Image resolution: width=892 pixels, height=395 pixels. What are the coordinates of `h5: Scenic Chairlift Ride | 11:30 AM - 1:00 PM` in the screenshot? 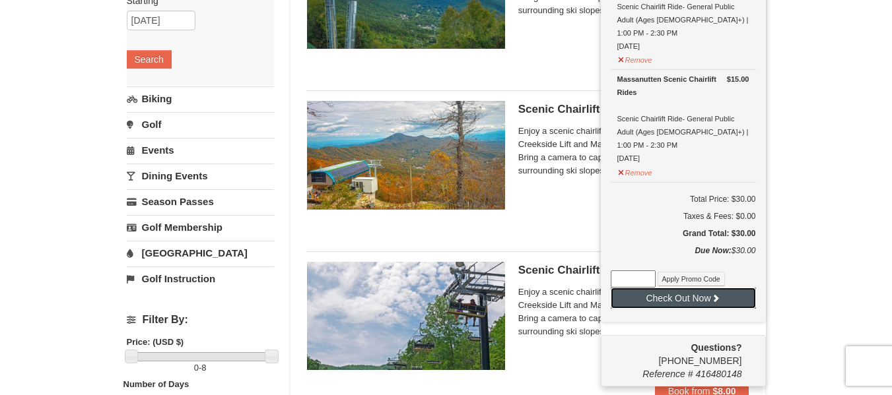 It's located at (634, 110).